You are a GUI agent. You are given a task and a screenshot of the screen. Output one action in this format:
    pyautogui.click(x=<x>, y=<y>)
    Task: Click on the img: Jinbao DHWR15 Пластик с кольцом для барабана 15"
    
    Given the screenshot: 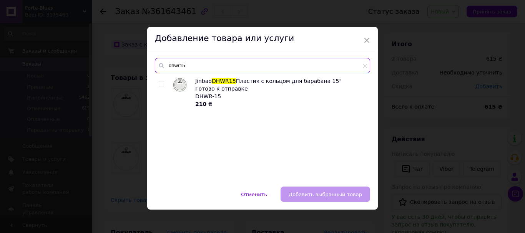 What is the action you would take?
    pyautogui.click(x=180, y=85)
    